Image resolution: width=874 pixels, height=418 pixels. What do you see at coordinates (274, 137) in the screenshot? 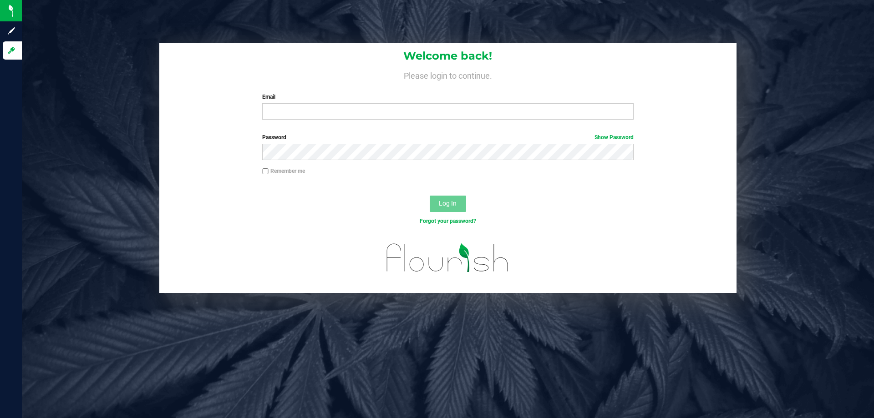
I see `span: Password` at bounding box center [274, 137].